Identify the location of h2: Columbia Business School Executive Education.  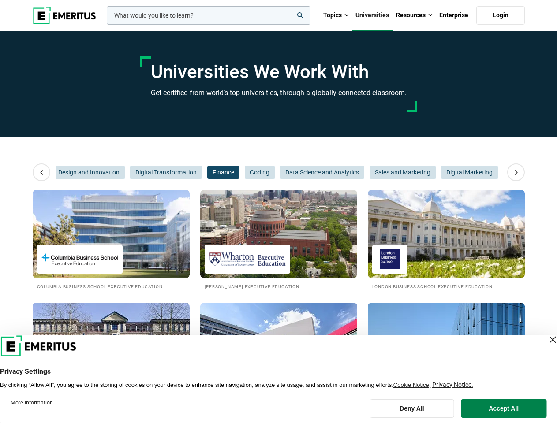
(111, 286).